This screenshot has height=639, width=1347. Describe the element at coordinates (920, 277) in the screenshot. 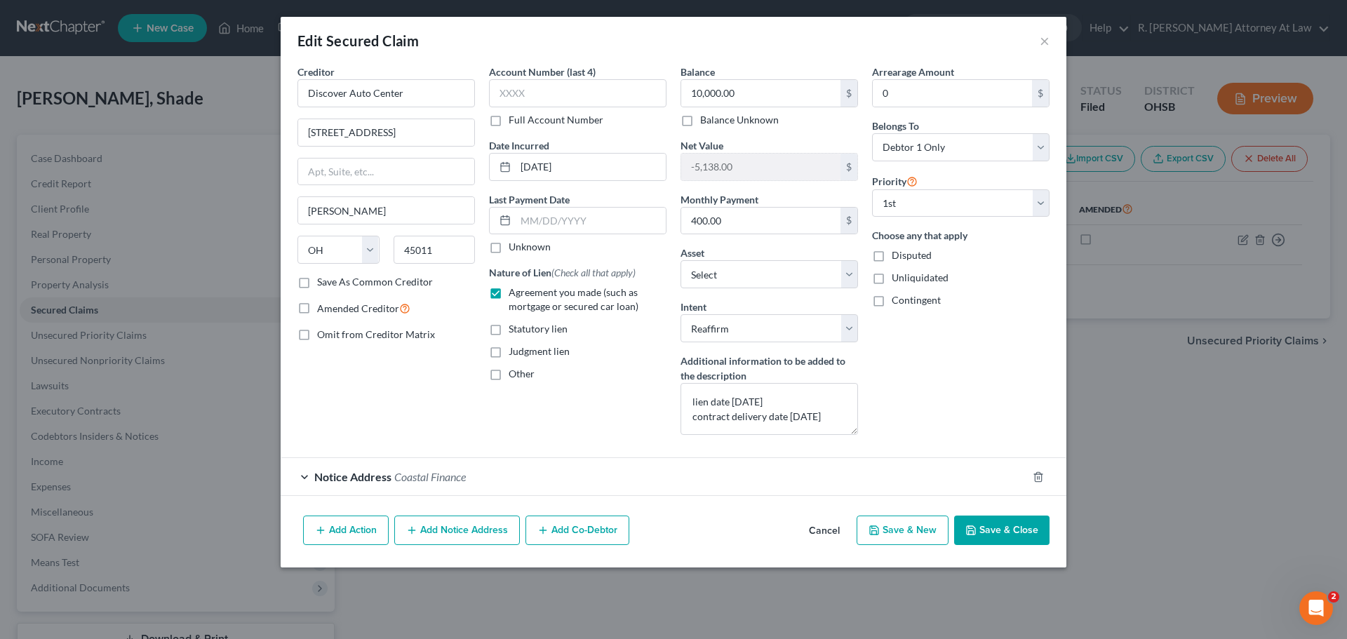

I see `span: Unliquidated` at that location.